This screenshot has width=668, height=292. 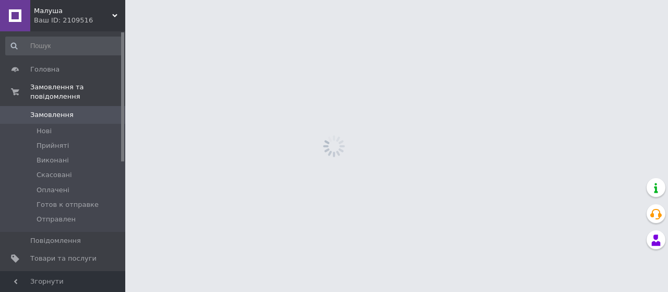 What do you see at coordinates (45, 69) in the screenshot?
I see `span: Головна` at bounding box center [45, 69].